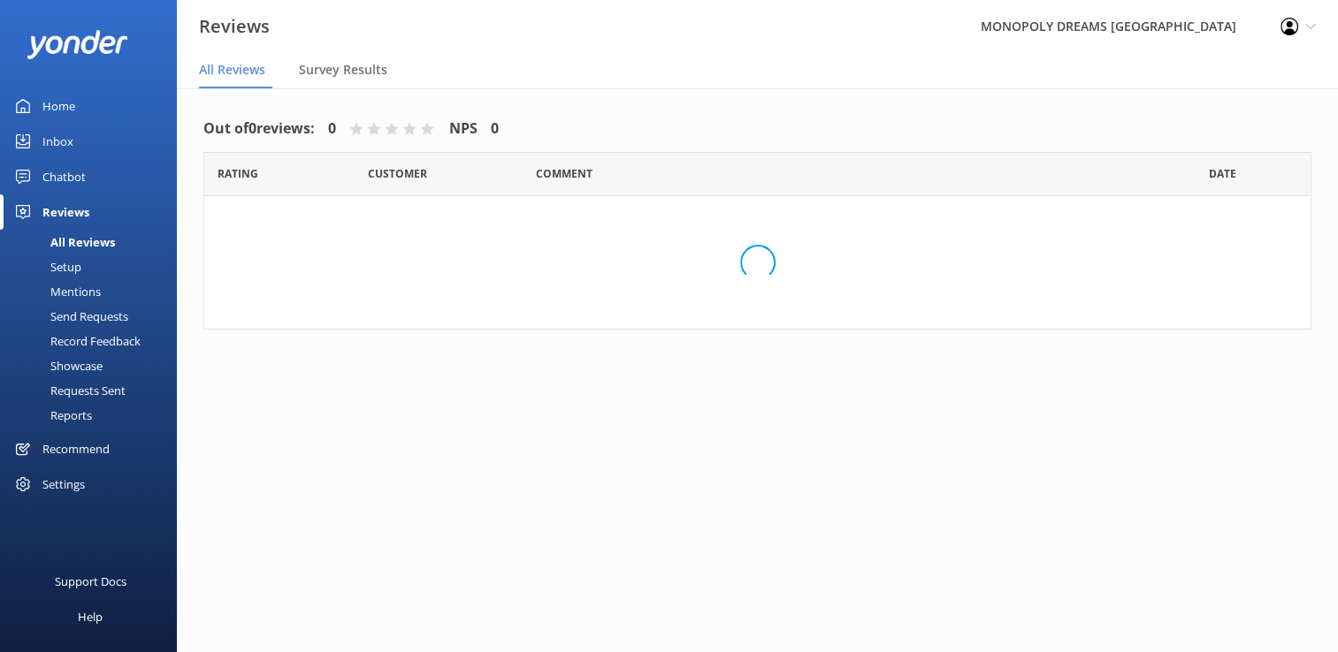 The image size is (1338, 652). What do you see at coordinates (63, 242) in the screenshot?
I see `div: All Reviews` at bounding box center [63, 242].